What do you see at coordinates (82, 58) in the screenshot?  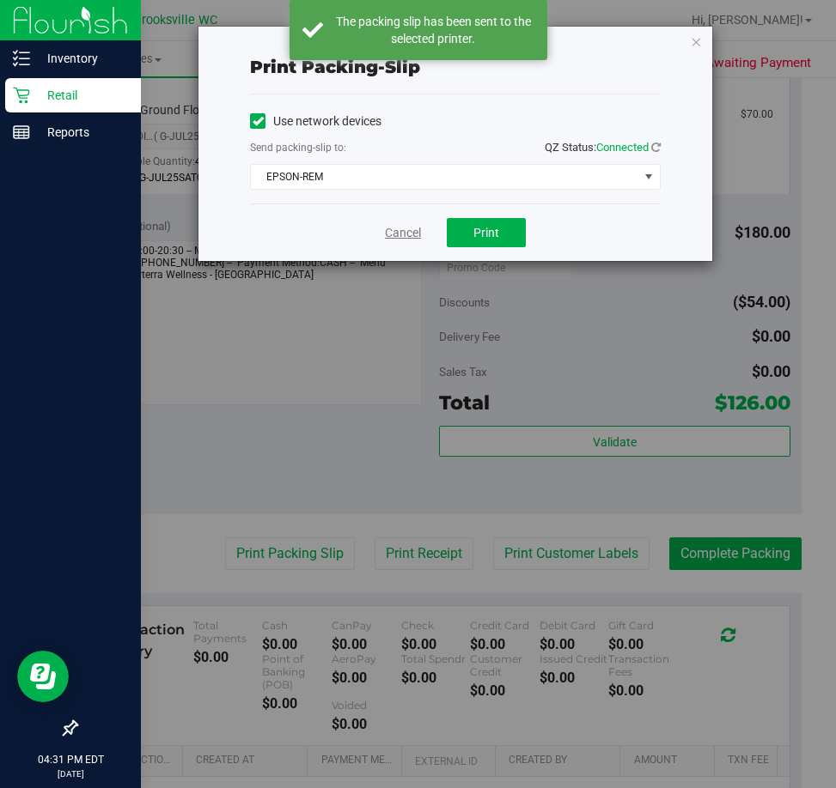 I see `p: Inventory` at bounding box center [82, 58].